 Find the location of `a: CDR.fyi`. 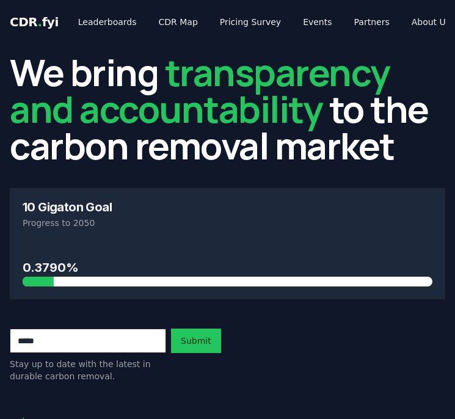

a: CDR.fyi is located at coordinates (34, 22).